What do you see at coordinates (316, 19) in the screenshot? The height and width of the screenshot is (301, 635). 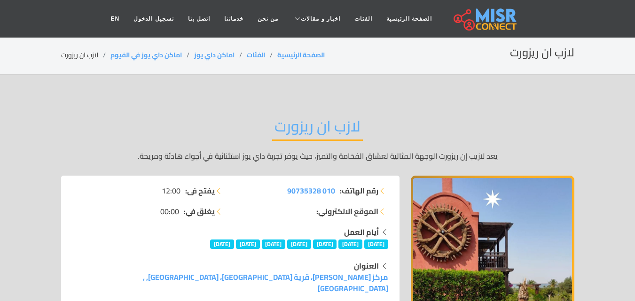 I see `a: اخبار و مقالات` at bounding box center [316, 19].